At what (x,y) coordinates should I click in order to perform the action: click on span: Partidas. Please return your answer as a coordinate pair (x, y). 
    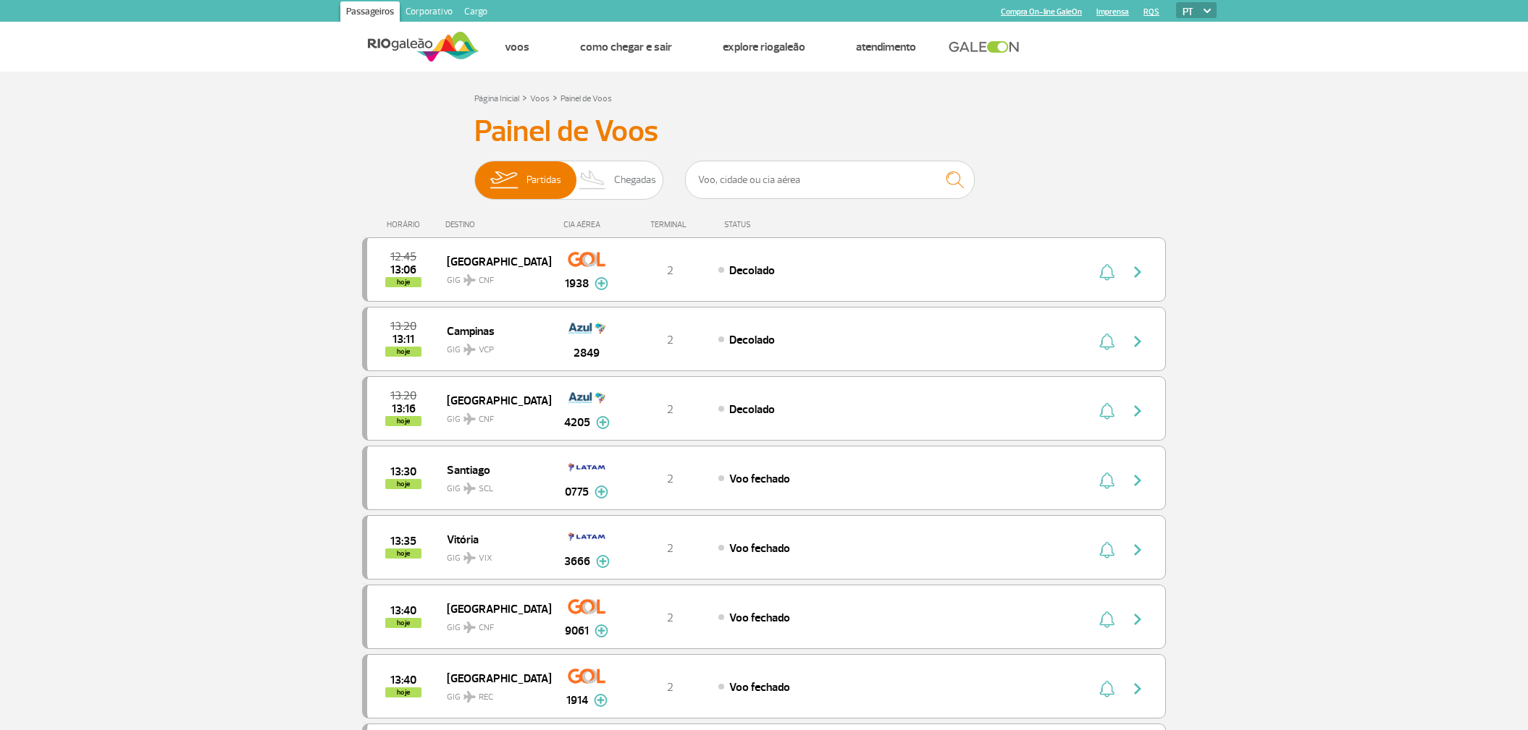
    Looking at the image, I should click on (544, 180).